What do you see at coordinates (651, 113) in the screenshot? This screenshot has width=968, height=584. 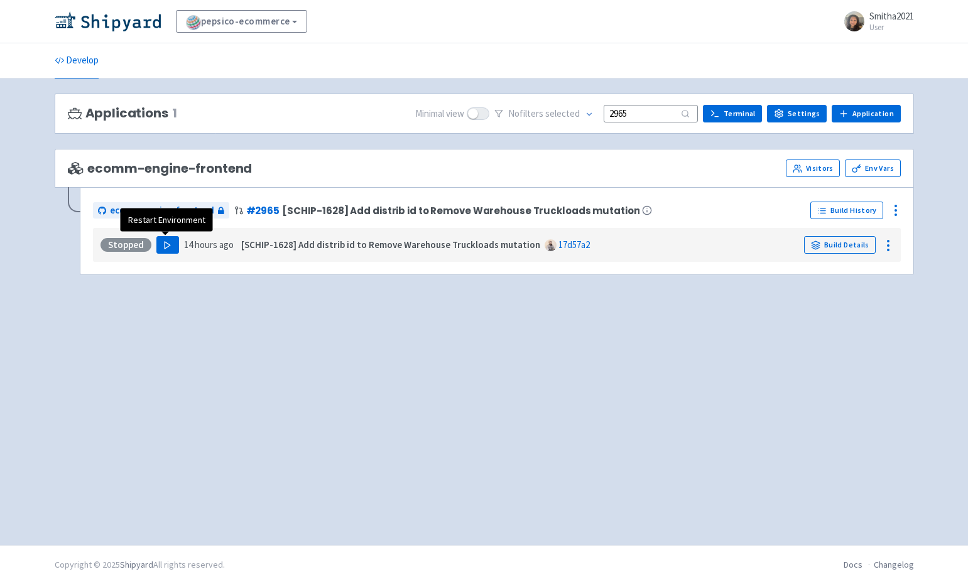 I see `input: Search...` at bounding box center [651, 113].